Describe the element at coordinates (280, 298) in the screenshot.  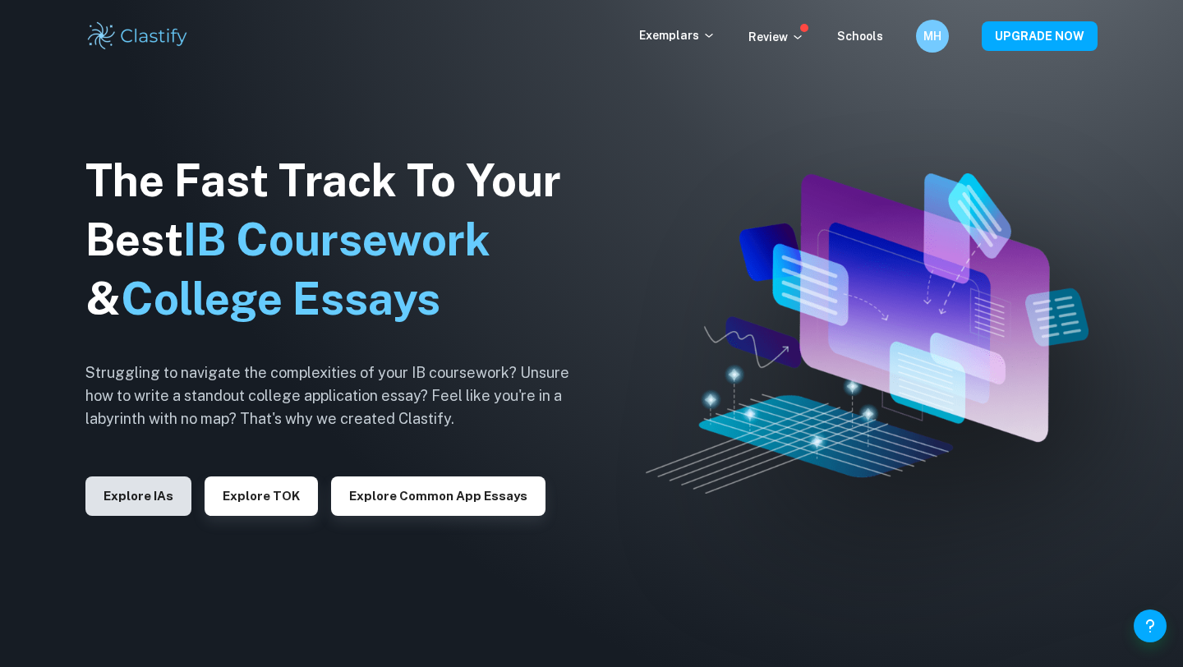
I see `span: College Essays` at that location.